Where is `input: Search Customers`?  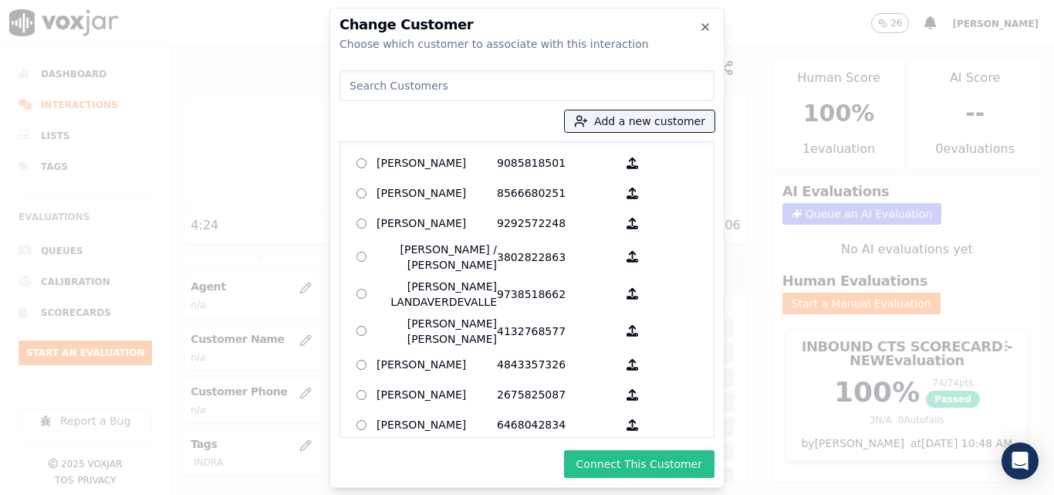
input: Search Customers is located at coordinates (527, 86).